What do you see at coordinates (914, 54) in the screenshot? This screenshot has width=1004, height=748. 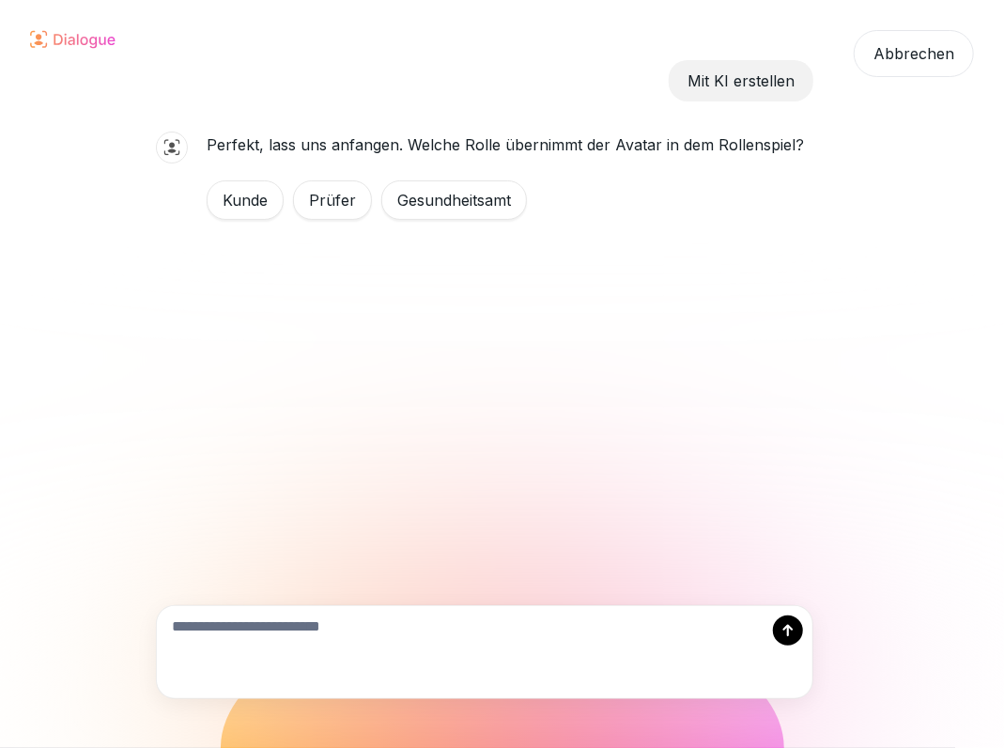 I see `div: Abbrechen` at bounding box center [914, 54].